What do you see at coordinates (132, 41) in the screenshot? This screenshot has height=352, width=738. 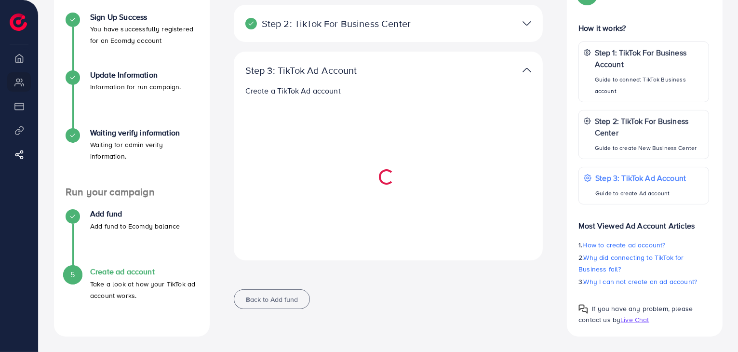 I see `li: Sign Up Success` at bounding box center [132, 41].